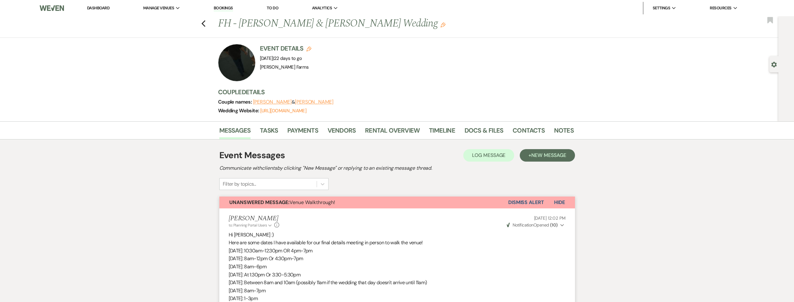 The image size is (794, 302). Describe the element at coordinates (397, 168) in the screenshot. I see `h2: Communicate with clients by clicking "New Message" or replying to an existing message thread.` at that location.